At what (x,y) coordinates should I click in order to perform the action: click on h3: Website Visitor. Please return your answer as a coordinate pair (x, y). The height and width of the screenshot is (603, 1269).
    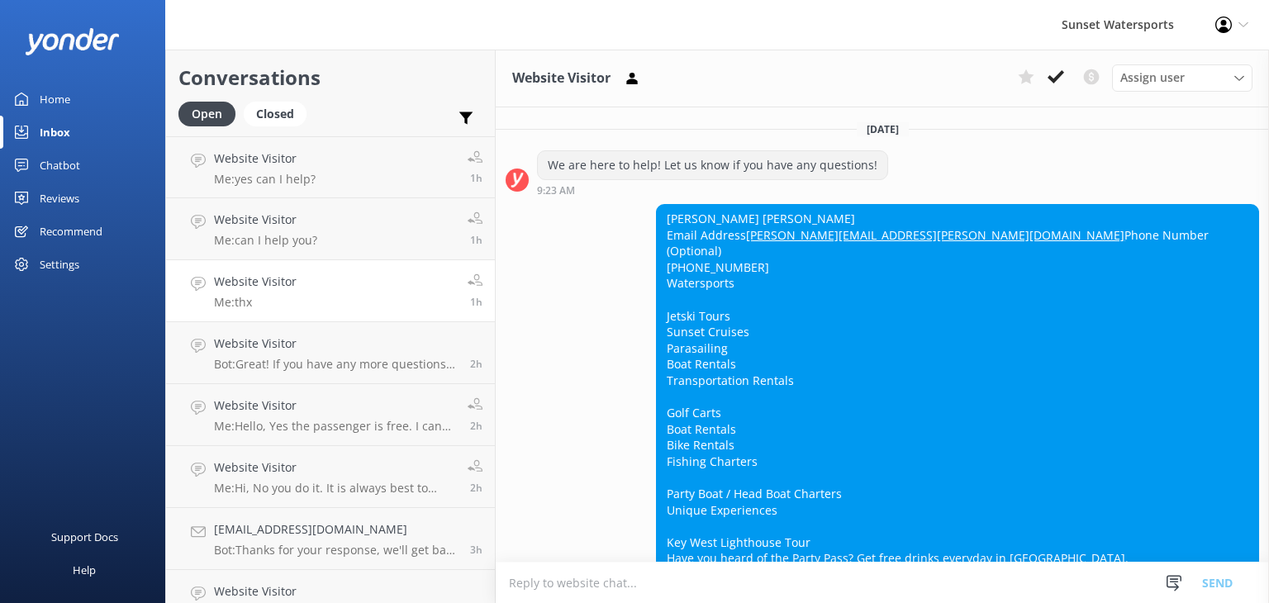
    Looking at the image, I should click on (561, 78).